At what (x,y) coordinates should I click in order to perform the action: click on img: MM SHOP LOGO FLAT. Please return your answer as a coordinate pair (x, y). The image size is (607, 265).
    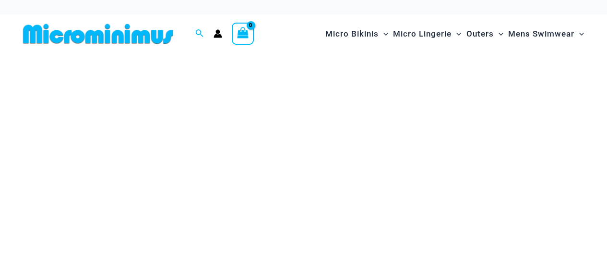
    Looking at the image, I should click on (98, 34).